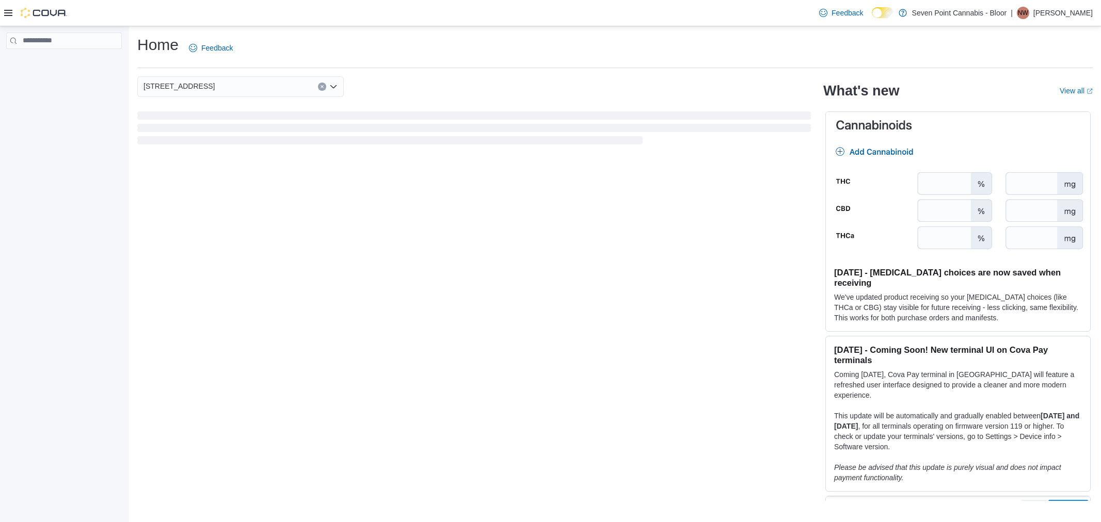 This screenshot has height=522, width=1101. What do you see at coordinates (948, 473) in the screenshot?
I see `em: Please be advised that this update is purely visual and does not impact payment functionality.` at bounding box center [948, 473].